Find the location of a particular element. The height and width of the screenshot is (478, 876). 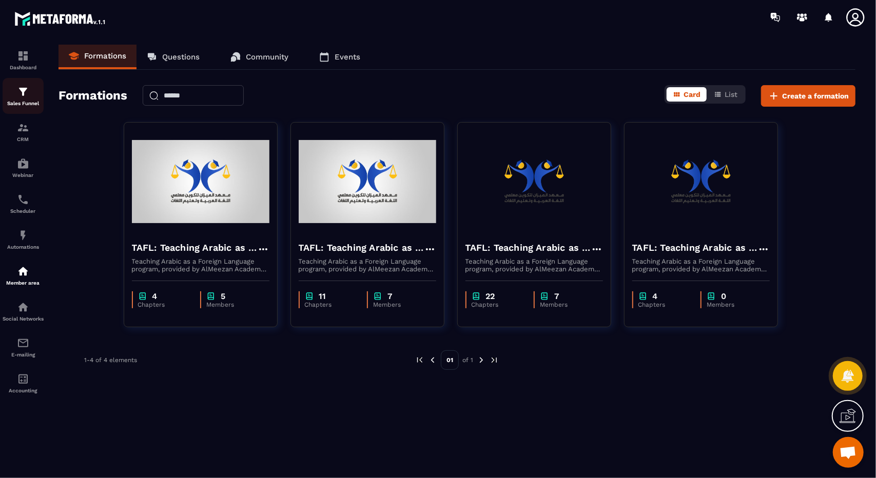

img: logo is located at coordinates (61, 18).